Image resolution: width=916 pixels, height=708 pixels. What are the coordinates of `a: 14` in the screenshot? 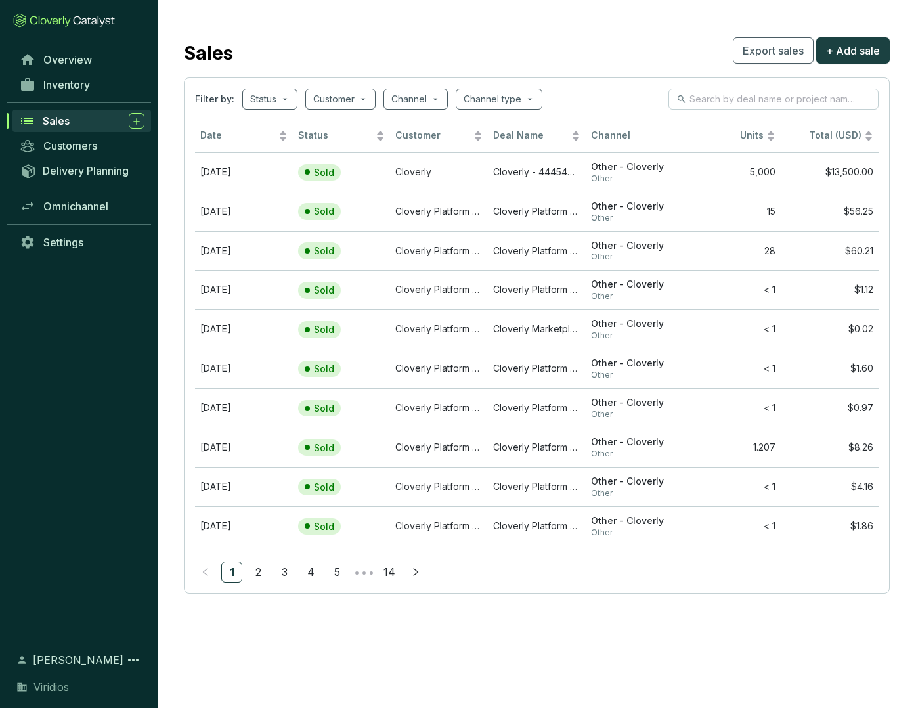 It's located at (390, 572).